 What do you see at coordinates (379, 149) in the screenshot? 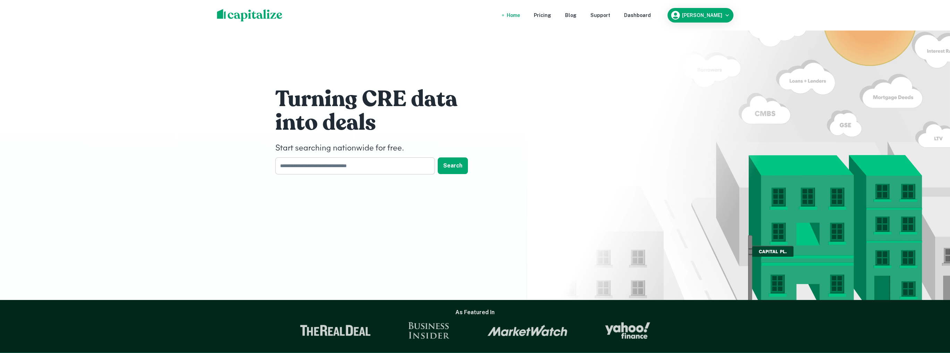
I see `h4: Start searching nationwide for free.` at bounding box center [379, 149].